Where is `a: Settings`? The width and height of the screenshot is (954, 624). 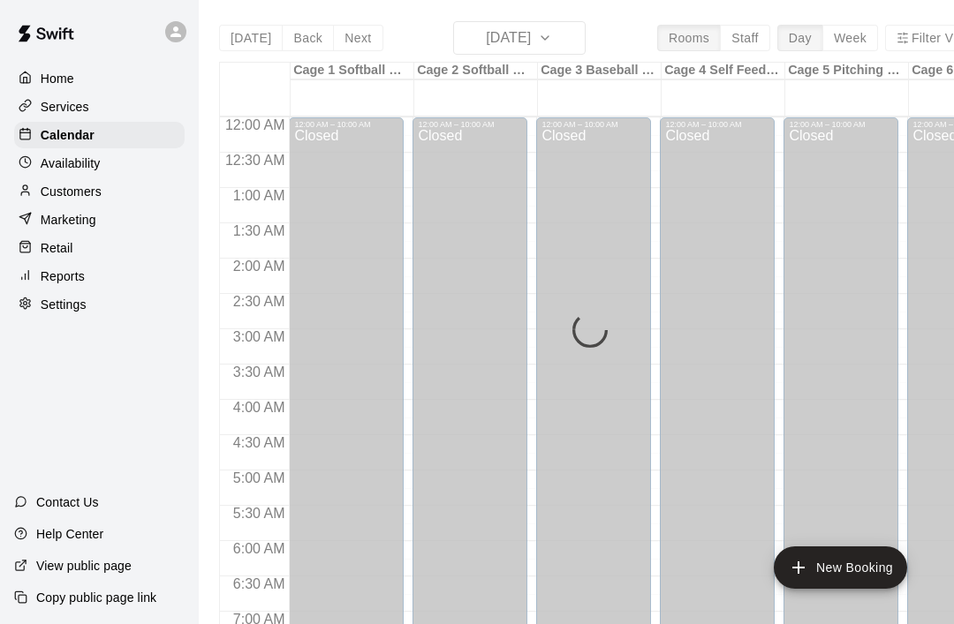 a: Settings is located at coordinates (99, 305).